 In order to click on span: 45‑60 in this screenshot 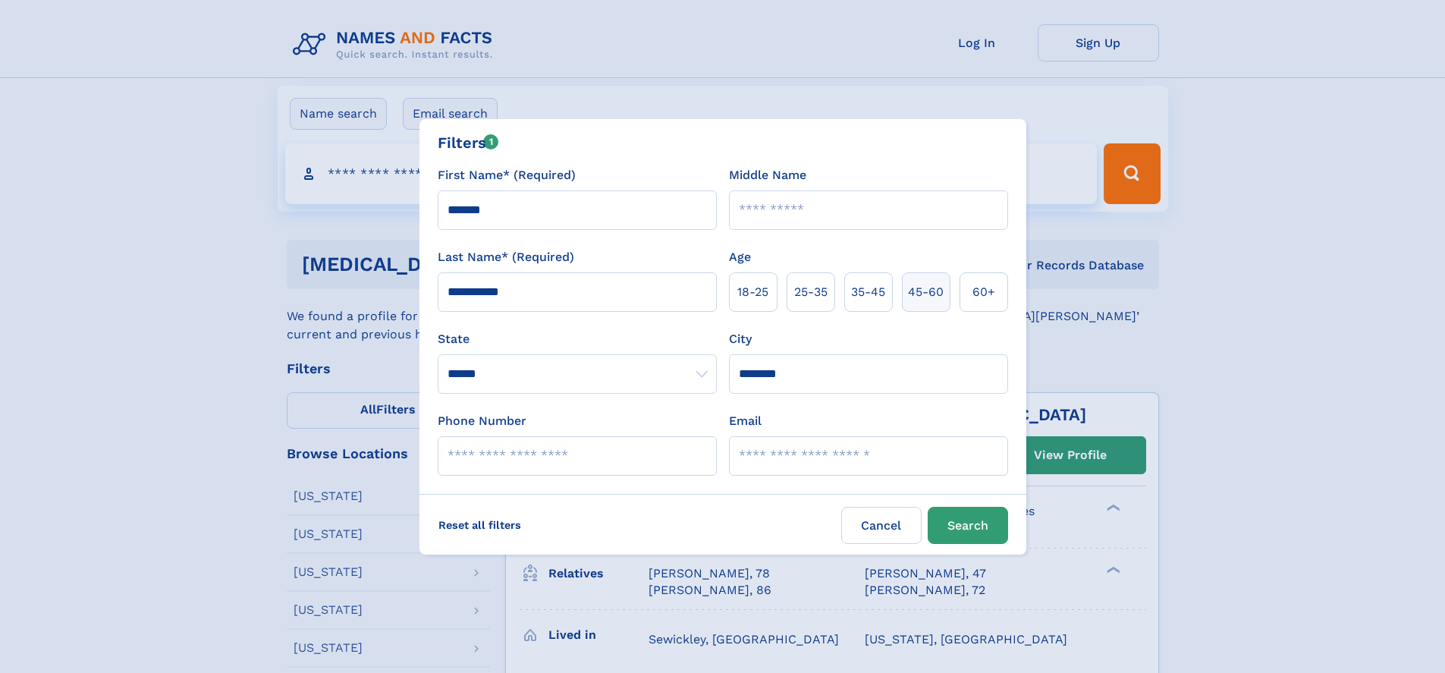, I will do `click(925, 292)`.